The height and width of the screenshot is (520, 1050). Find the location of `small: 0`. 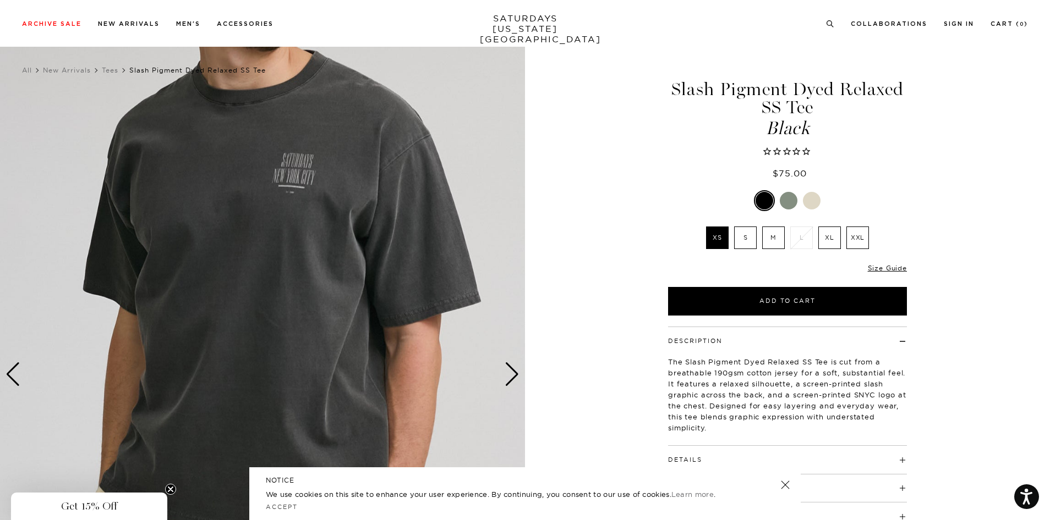

small: 0 is located at coordinates (1022, 24).